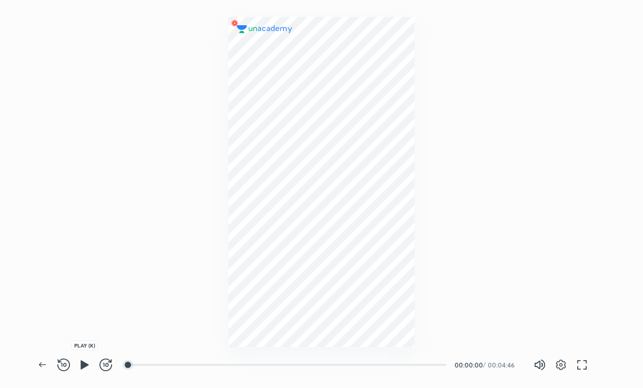 The image size is (643, 388). I want to click on img: wMgqJGBwKWe8AAAAABJRU5ErkJggg==, so click(235, 23).